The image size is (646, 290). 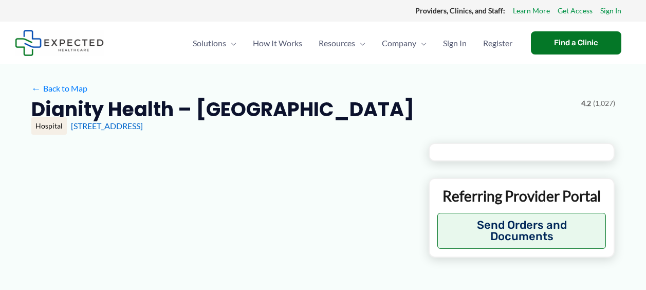 I want to click on nav: Primary Site Navigation, so click(x=353, y=43).